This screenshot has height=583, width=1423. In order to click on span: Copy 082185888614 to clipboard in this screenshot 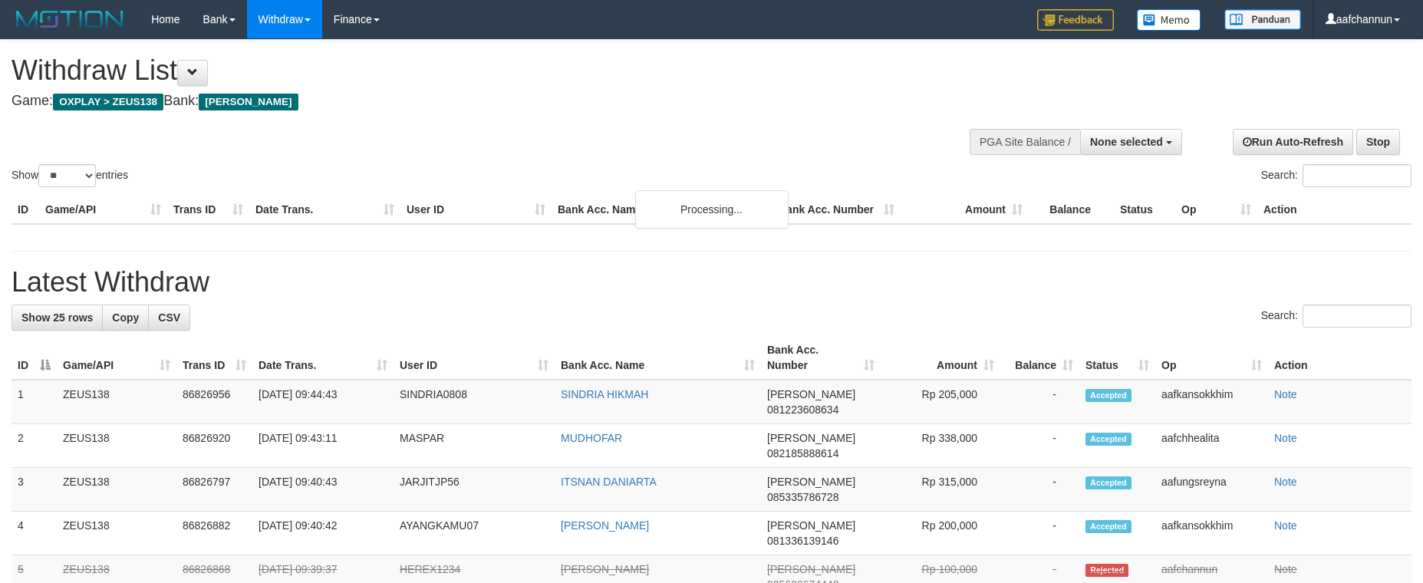, I will do `click(802, 453)`.